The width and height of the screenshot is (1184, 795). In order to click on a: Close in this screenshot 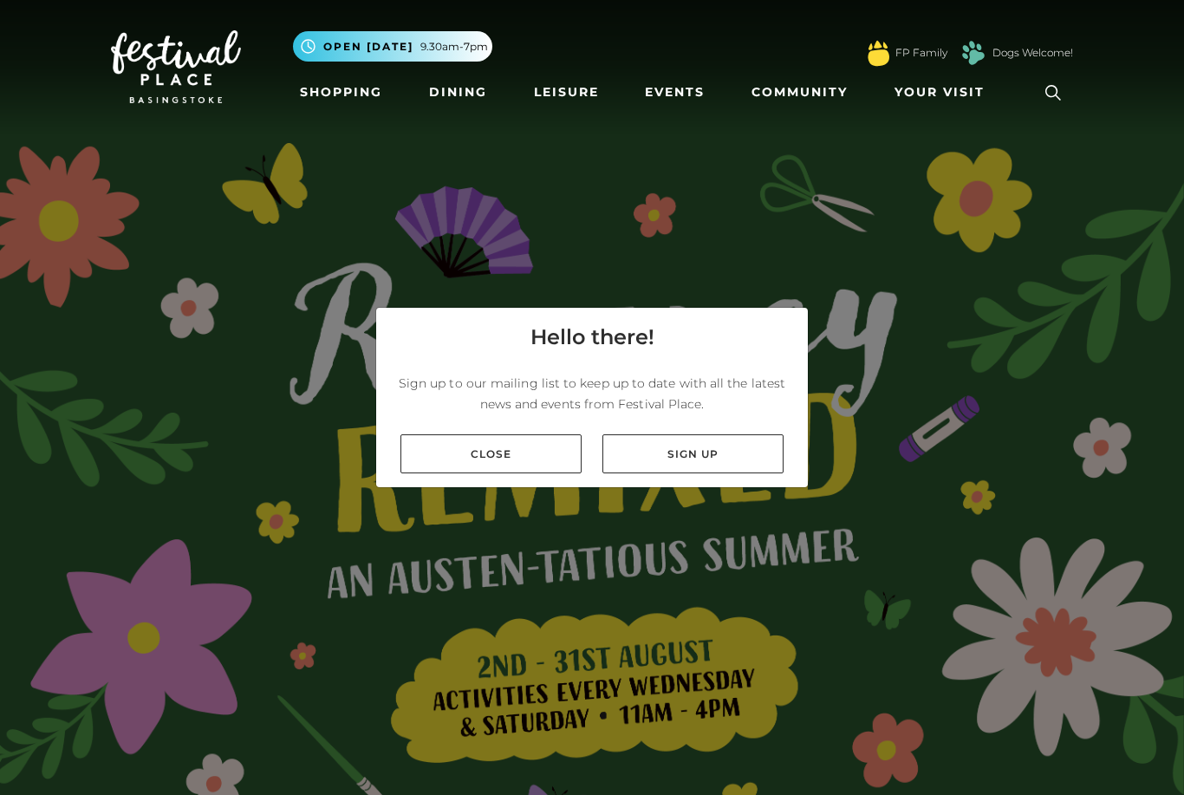, I will do `click(491, 453)`.